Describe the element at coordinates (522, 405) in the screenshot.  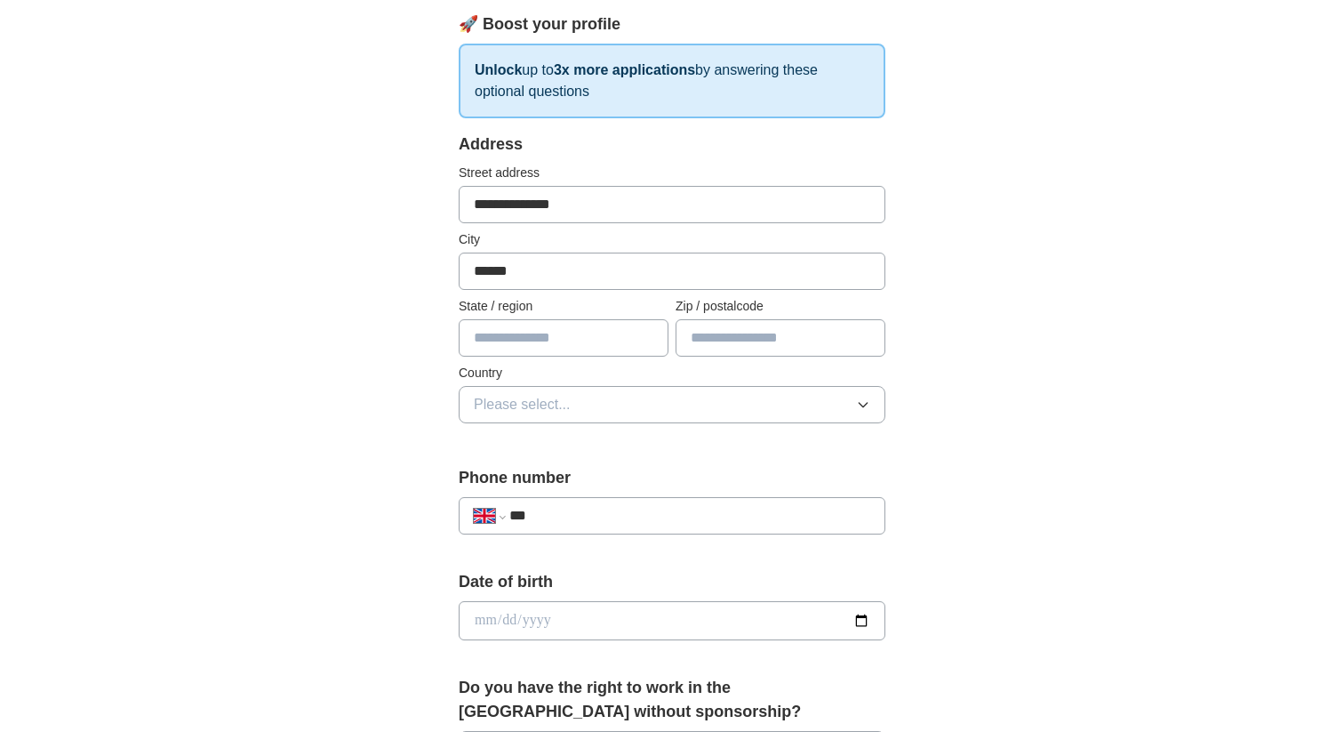
I see `span: Please select...` at that location.